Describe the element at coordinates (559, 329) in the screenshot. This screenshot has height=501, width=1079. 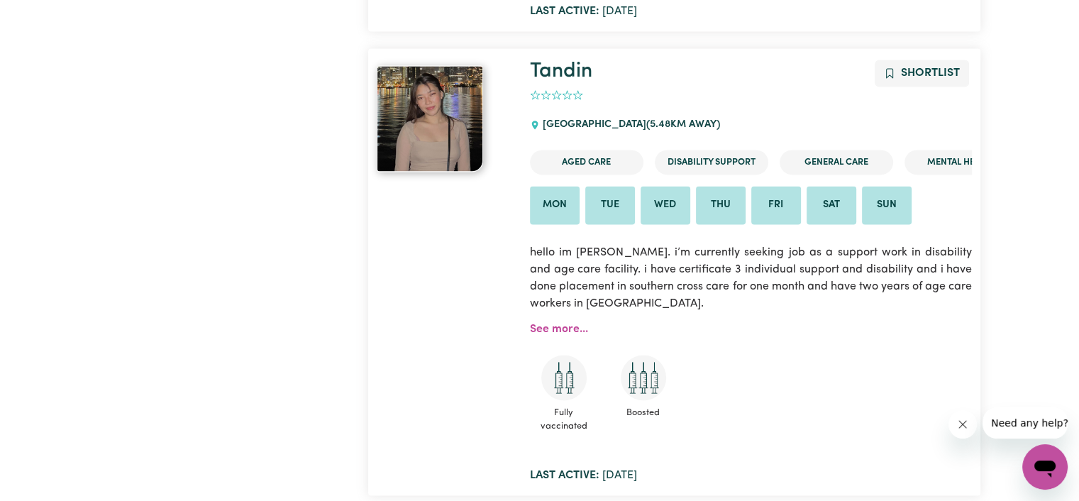
I see `a: See more...` at that location.